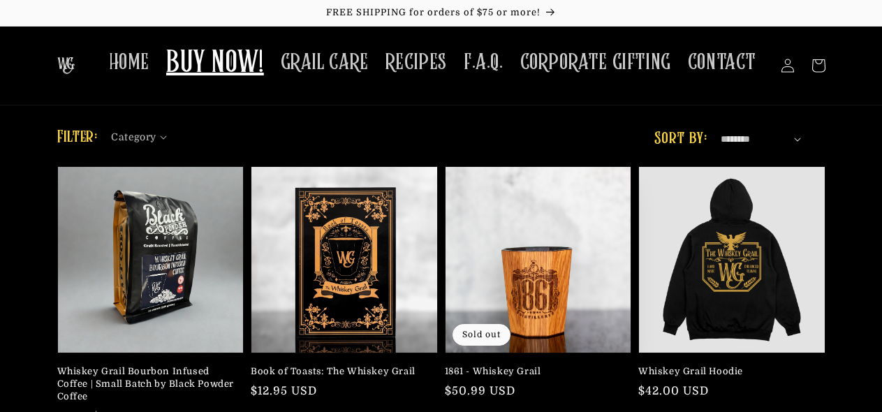  Describe the element at coordinates (77, 138) in the screenshot. I see `h2: Filter:` at that location.